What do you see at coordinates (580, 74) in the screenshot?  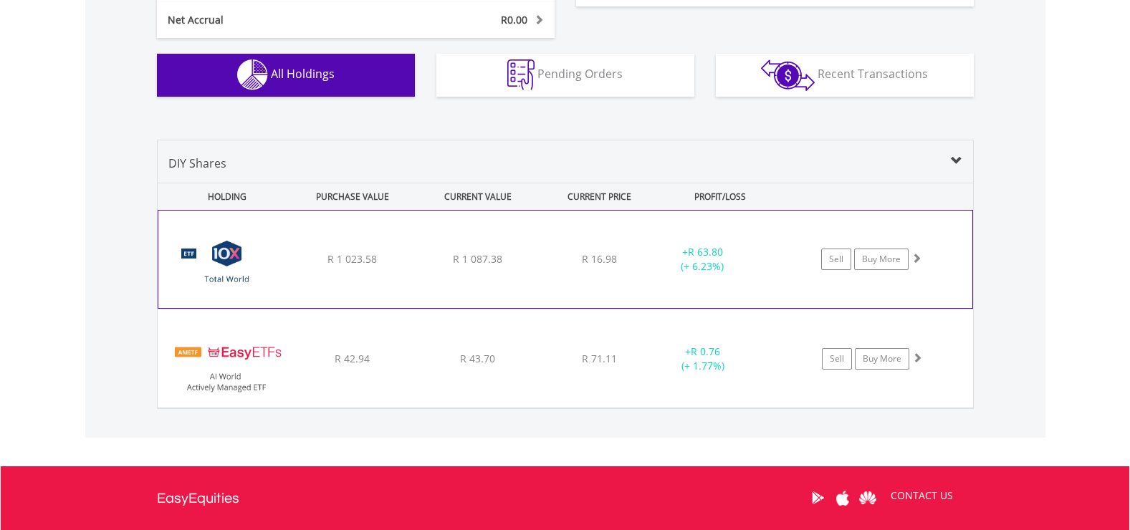 I see `span: Pending Orders` at bounding box center [580, 74].